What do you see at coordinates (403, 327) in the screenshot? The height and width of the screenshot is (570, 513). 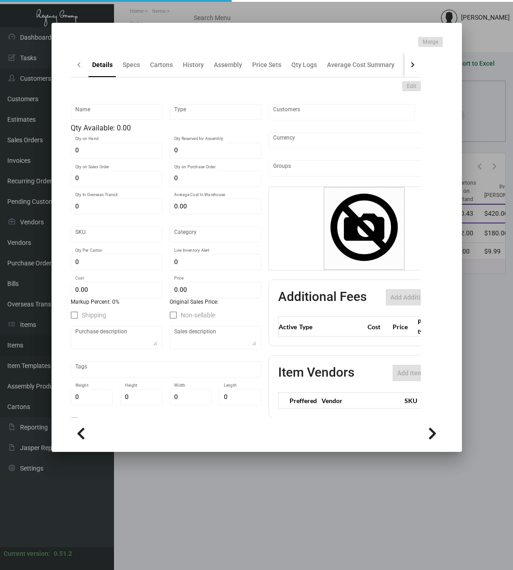 I see `th: Price` at bounding box center [403, 327].